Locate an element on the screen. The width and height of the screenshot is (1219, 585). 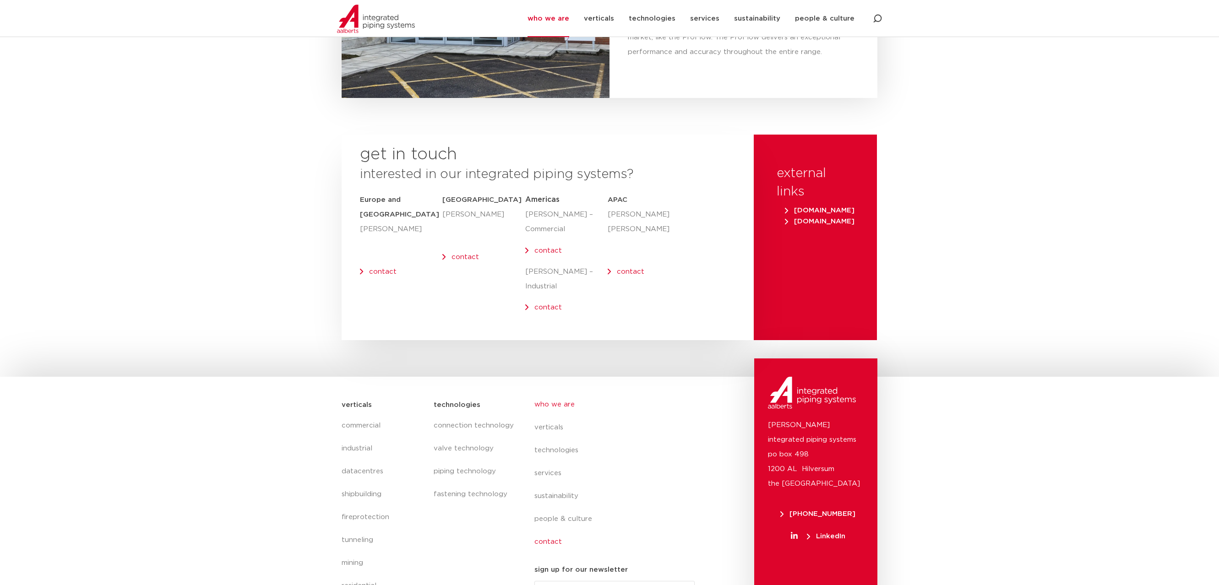
a: shipbuilding is located at coordinates (383, 495).